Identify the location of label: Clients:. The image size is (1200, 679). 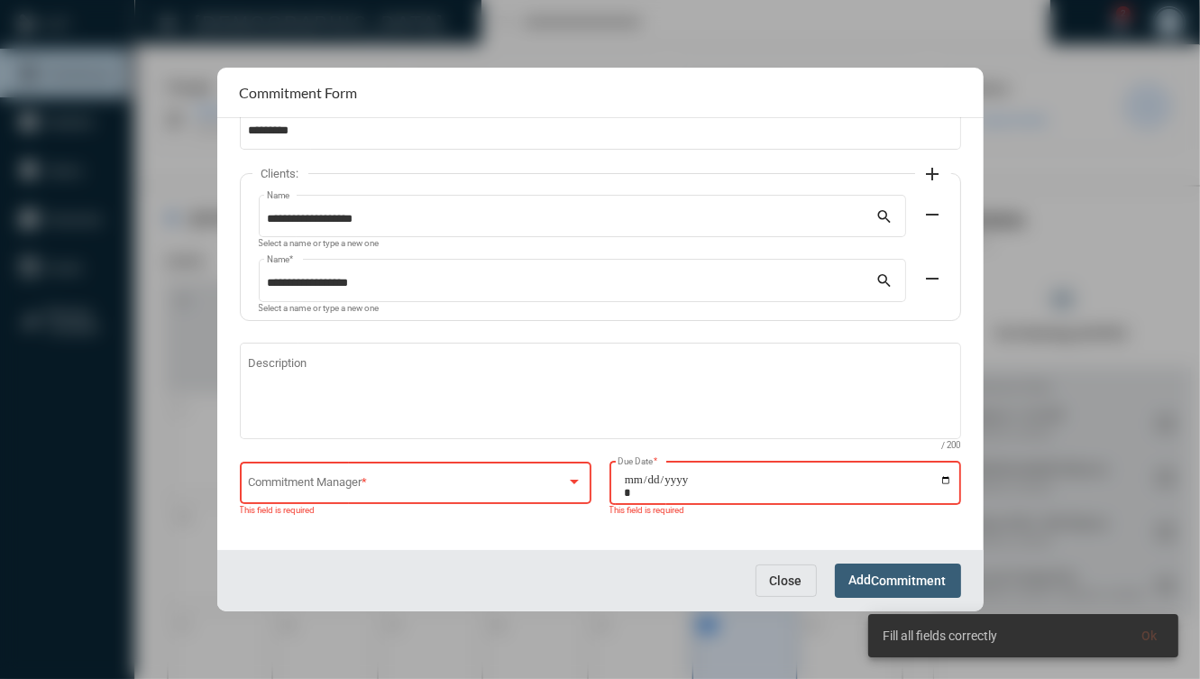
(280, 173).